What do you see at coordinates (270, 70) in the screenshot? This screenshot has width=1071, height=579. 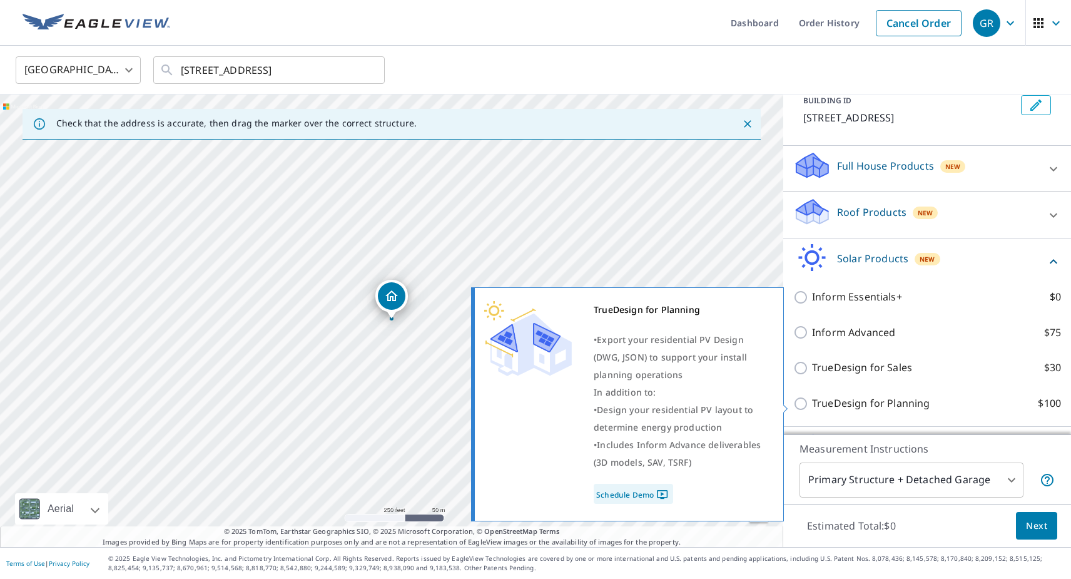 I see `input: Search by address or latitude-longitude` at bounding box center [270, 70].